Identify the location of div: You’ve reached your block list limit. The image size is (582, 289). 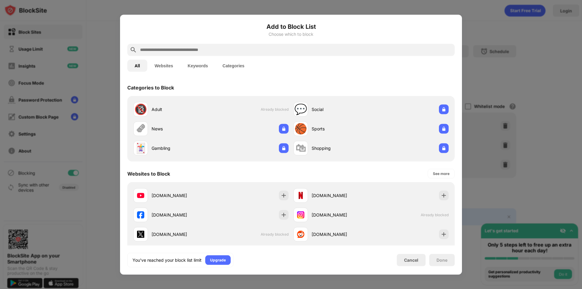
(167, 260).